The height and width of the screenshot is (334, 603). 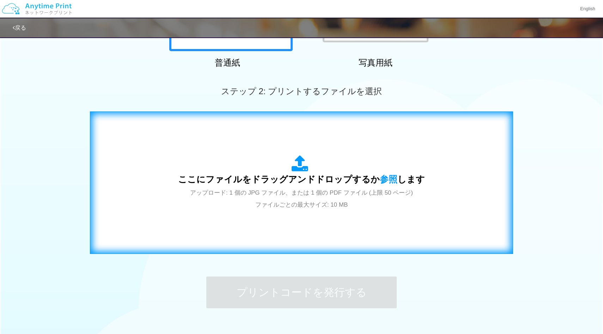 I want to click on a: 戻る, so click(x=19, y=27).